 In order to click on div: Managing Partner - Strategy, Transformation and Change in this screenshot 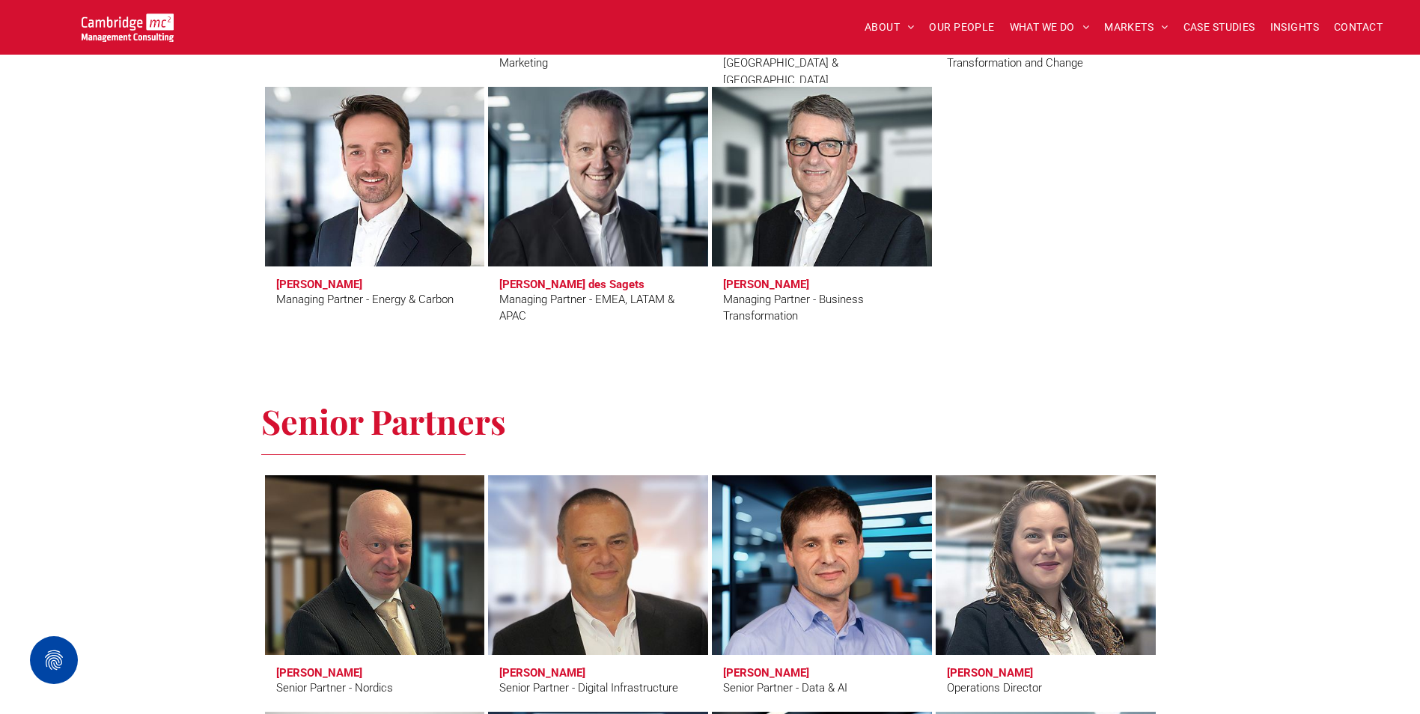, I will do `click(1045, 55)`.